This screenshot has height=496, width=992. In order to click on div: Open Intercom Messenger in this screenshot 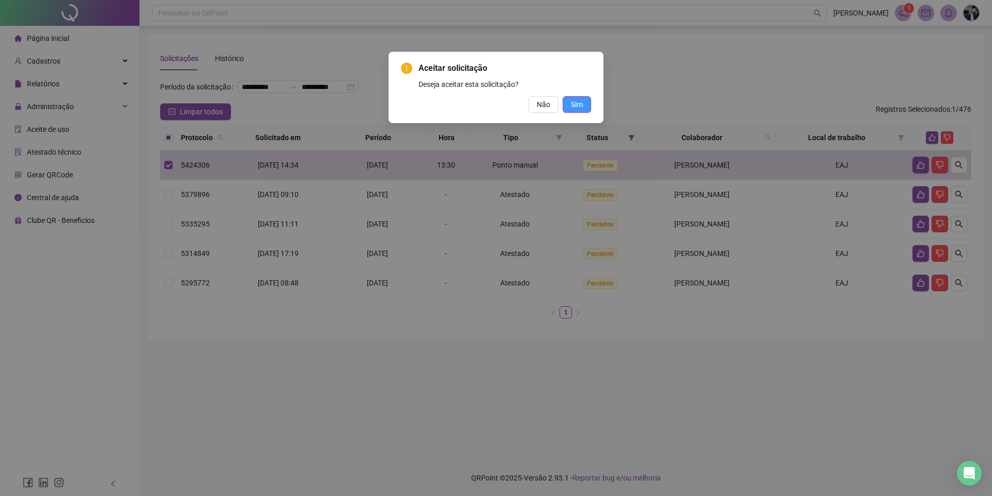, I will do `click(969, 473)`.